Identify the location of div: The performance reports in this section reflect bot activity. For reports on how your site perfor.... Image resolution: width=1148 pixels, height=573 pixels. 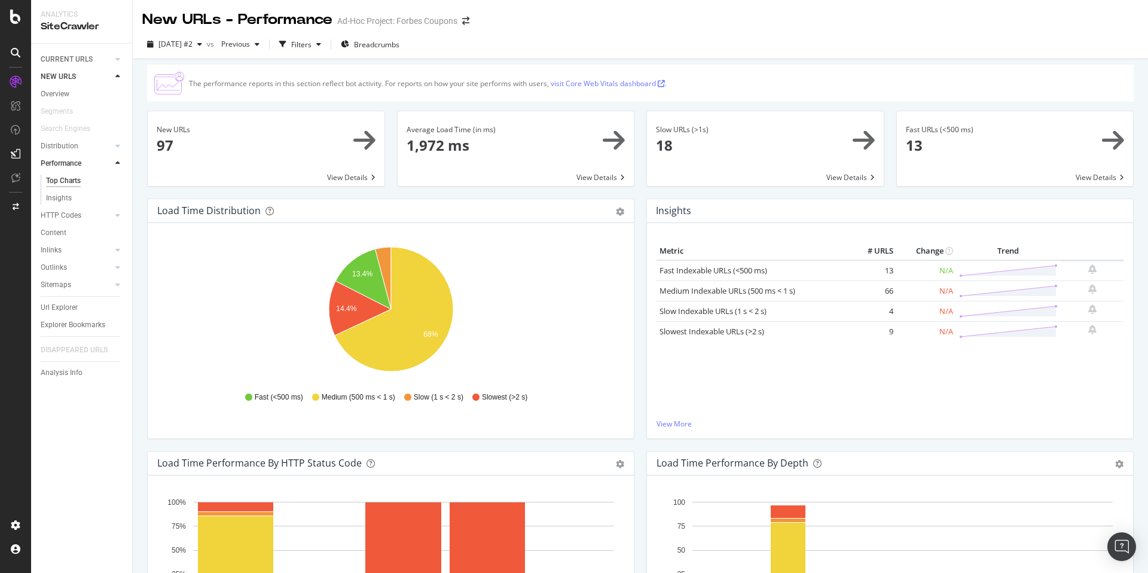
(427, 83).